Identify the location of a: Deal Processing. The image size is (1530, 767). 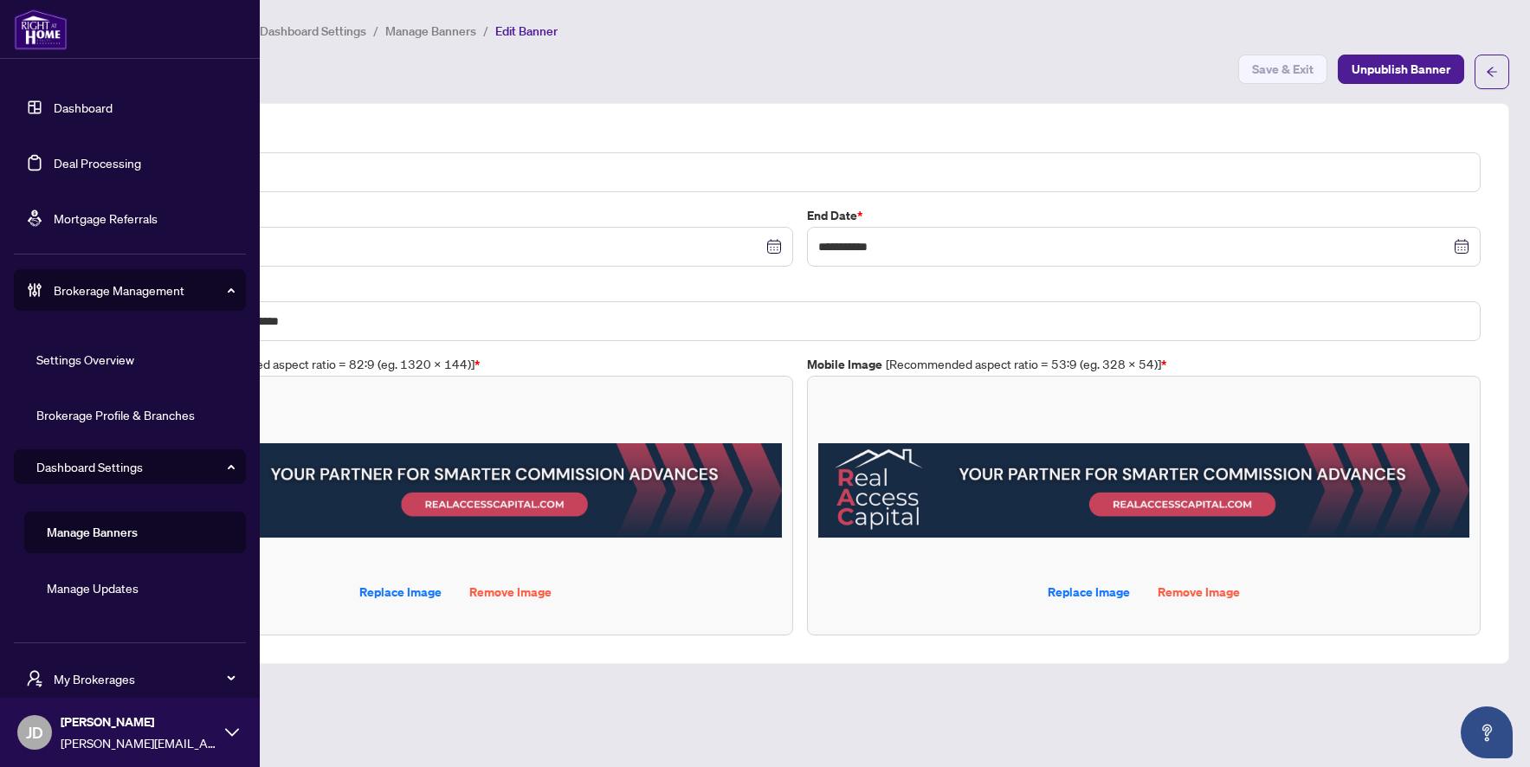
(97, 163).